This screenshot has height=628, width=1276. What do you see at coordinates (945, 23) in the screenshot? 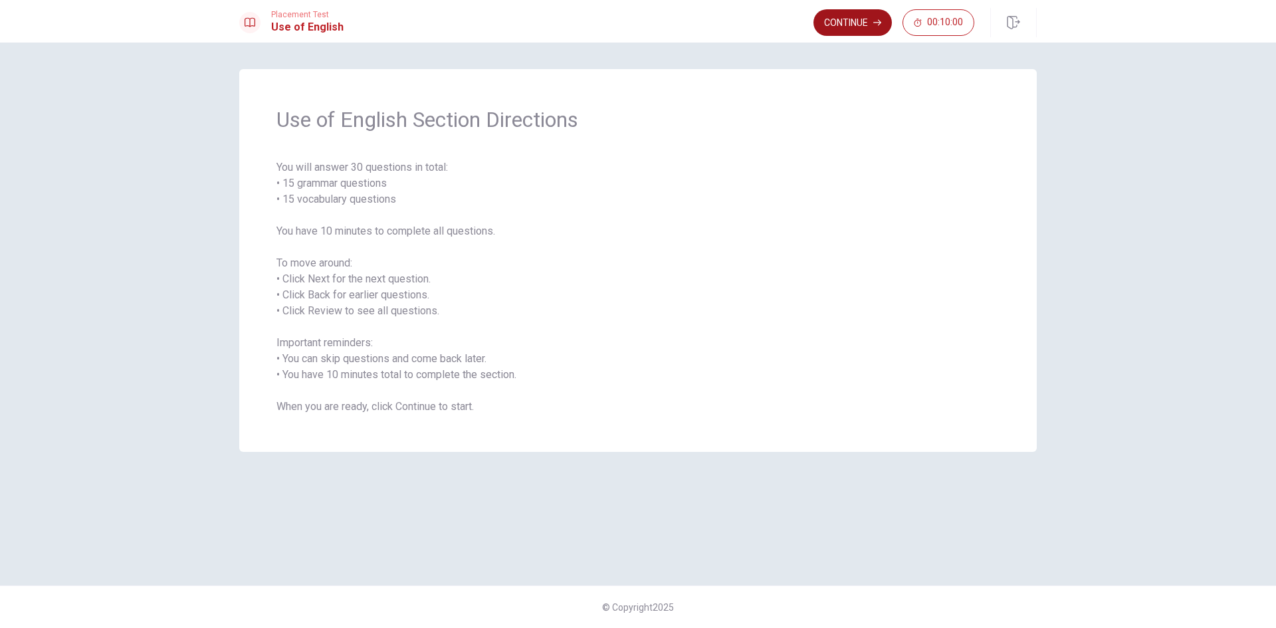
I see `span: 00:10:00` at bounding box center [945, 23].